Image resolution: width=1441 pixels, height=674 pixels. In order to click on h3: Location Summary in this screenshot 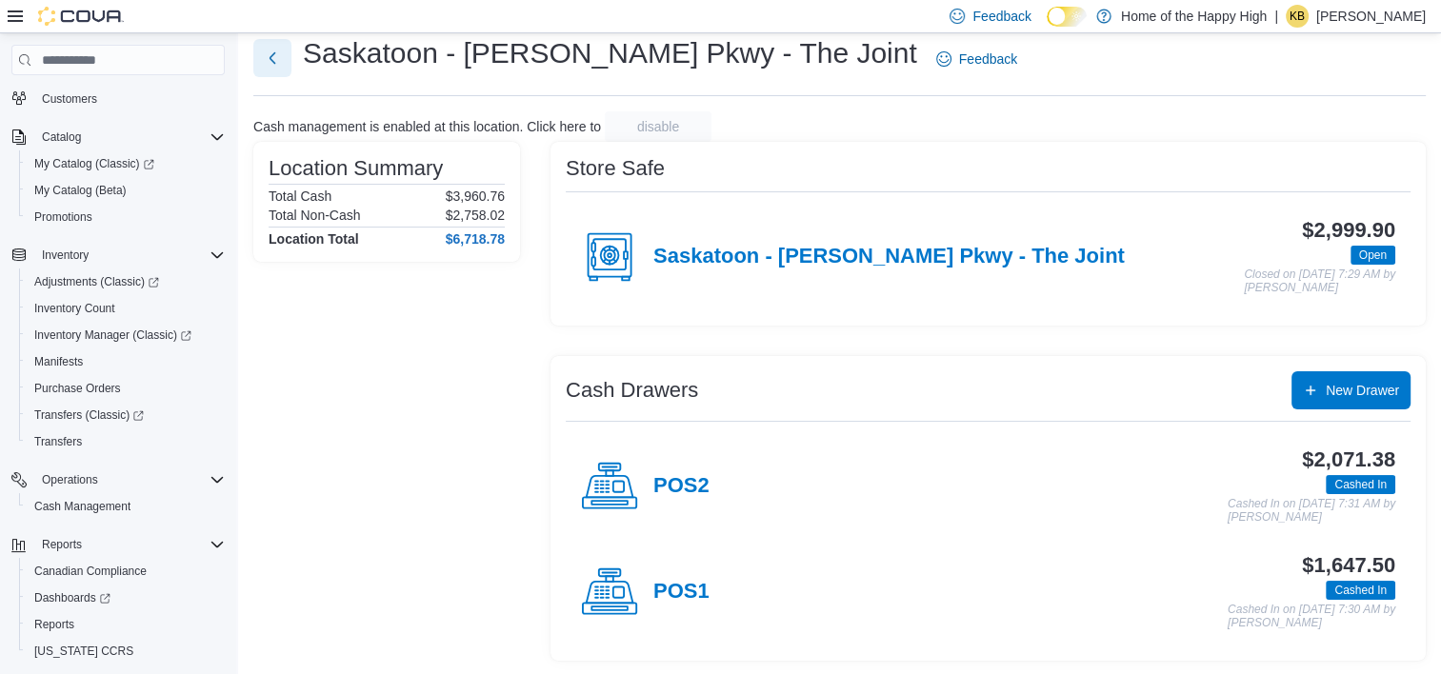, I will do `click(355, 169)`.